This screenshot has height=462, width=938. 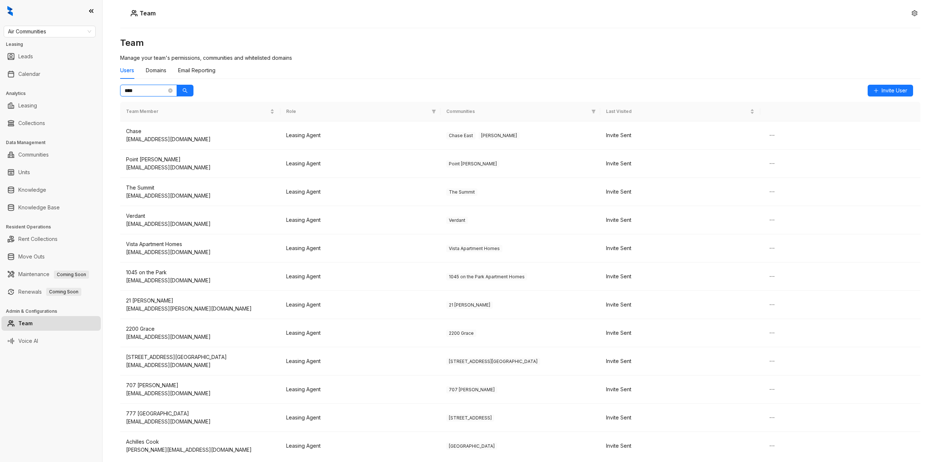 I want to click on li: Voice AI, so click(x=51, y=341).